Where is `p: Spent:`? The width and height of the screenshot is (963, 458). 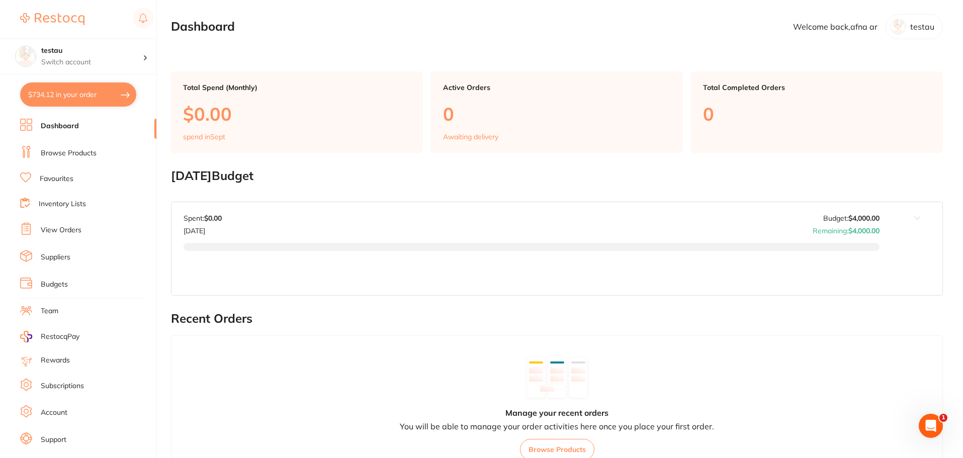 p: Spent: is located at coordinates (203, 218).